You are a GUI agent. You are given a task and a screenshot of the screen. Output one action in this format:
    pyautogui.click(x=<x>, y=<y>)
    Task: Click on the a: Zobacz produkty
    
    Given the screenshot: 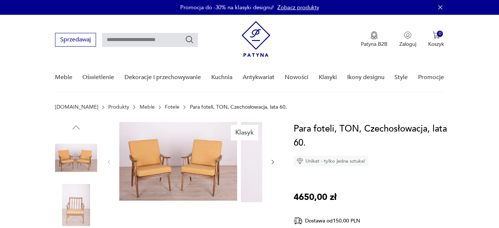 What is the action you would take?
    pyautogui.click(x=298, y=7)
    